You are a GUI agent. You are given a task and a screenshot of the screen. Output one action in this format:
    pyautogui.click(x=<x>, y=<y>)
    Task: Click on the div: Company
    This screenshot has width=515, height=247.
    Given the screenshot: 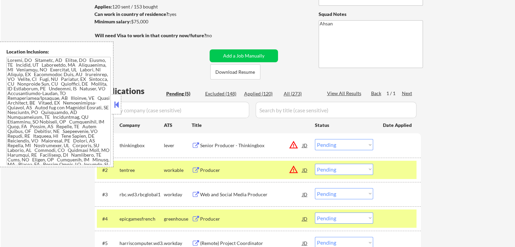 What is the action you would take?
    pyautogui.click(x=142, y=125)
    